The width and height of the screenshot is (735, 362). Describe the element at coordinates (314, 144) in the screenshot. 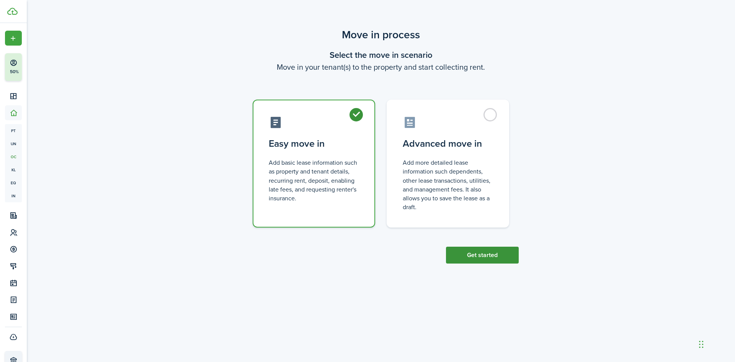

I see `control-radio-card-title: Easy move in` at that location.